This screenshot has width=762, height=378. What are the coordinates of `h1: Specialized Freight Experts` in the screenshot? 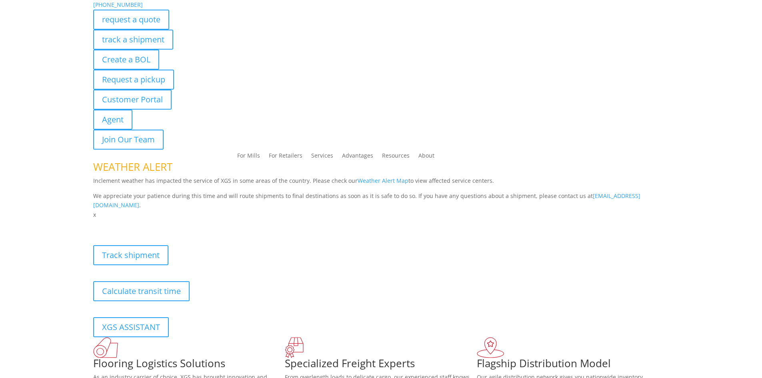 It's located at (381, 365).